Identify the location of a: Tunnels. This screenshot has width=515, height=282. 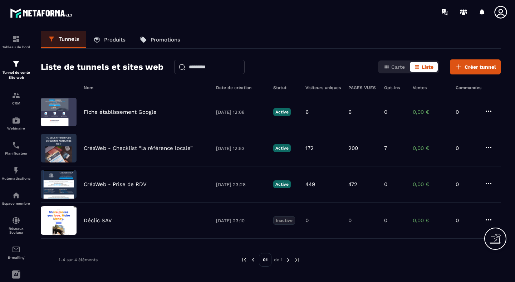
(63, 40).